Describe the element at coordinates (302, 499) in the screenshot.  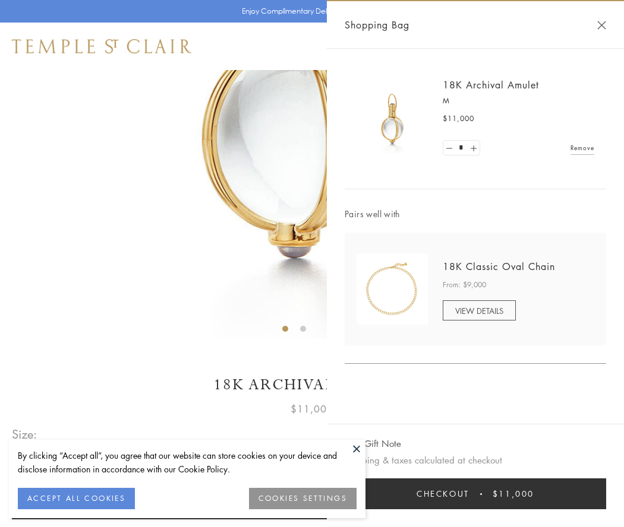
I see `button: COOKIES SETTINGS` at that location.